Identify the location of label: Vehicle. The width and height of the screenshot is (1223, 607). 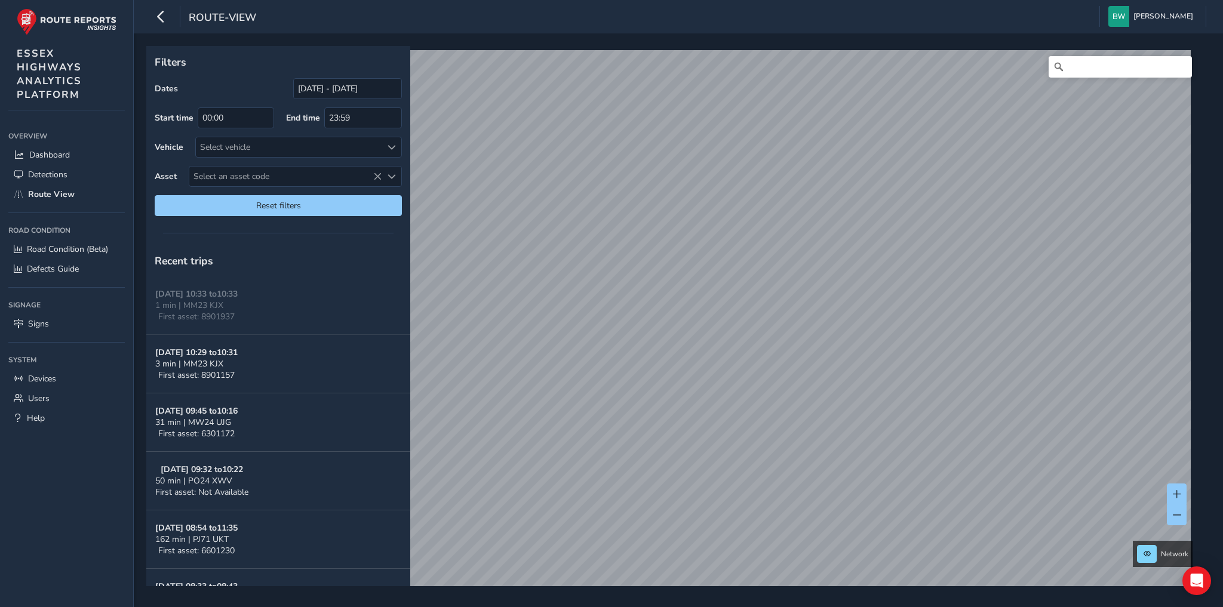
(169, 147).